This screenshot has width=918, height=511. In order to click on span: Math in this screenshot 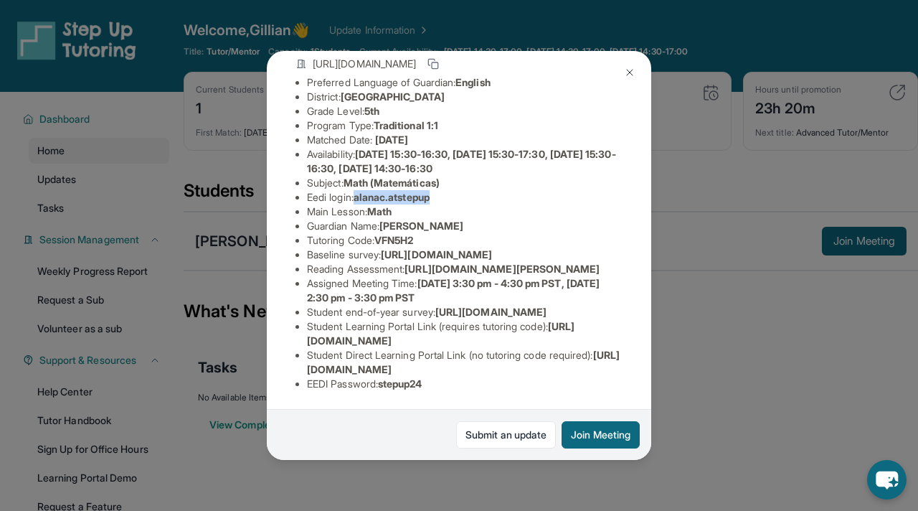, I will do `click(379, 211)`.